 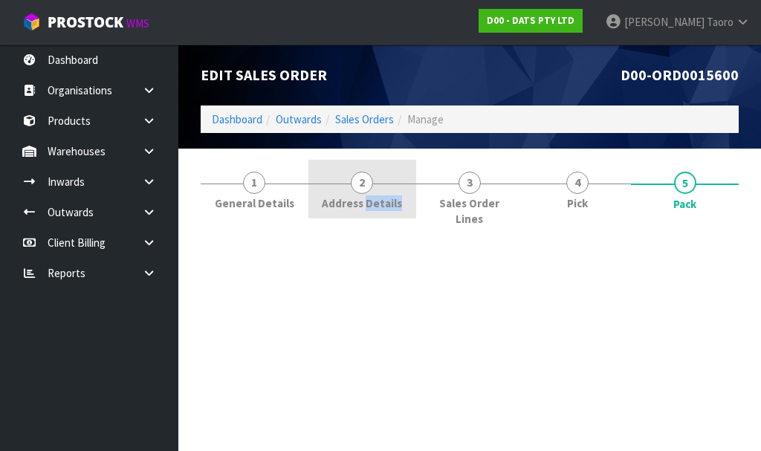 What do you see at coordinates (264, 74) in the screenshot?
I see `span: Edit Sales Order` at bounding box center [264, 74].